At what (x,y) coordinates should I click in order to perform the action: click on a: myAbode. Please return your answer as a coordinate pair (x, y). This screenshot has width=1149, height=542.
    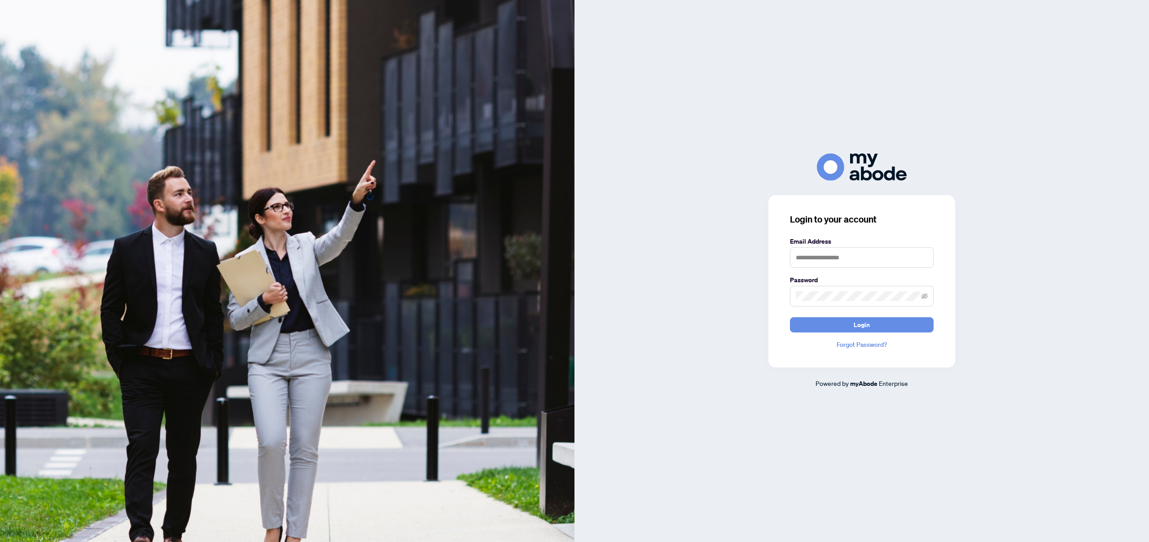
    Looking at the image, I should click on (863, 384).